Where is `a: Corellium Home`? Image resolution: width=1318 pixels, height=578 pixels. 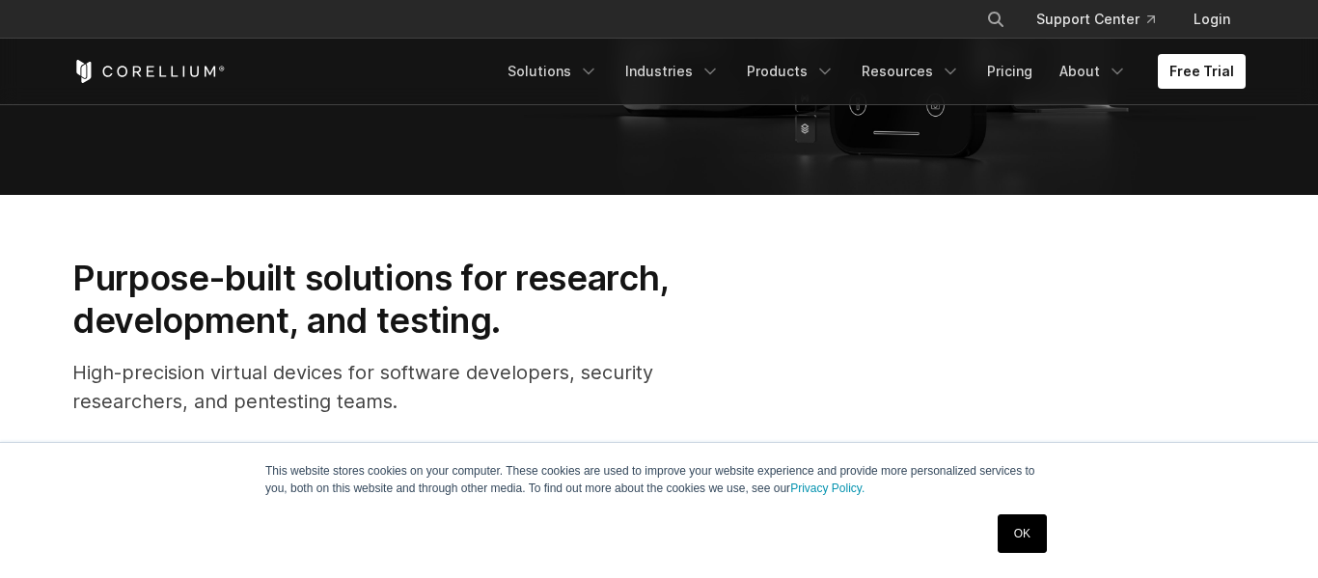 a: Corellium Home is located at coordinates (149, 71).